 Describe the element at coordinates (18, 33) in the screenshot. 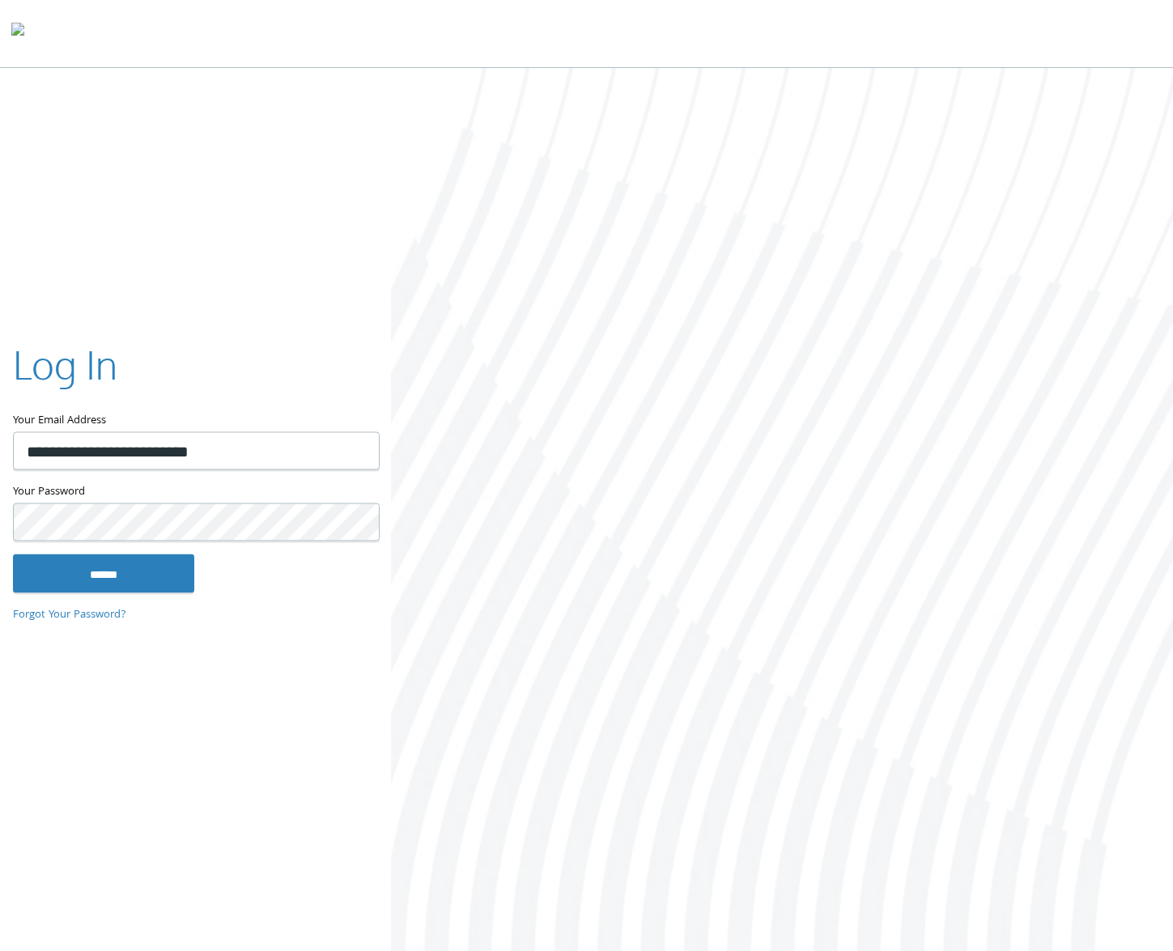

I see `img: todyl-logo-dark.svg` at that location.